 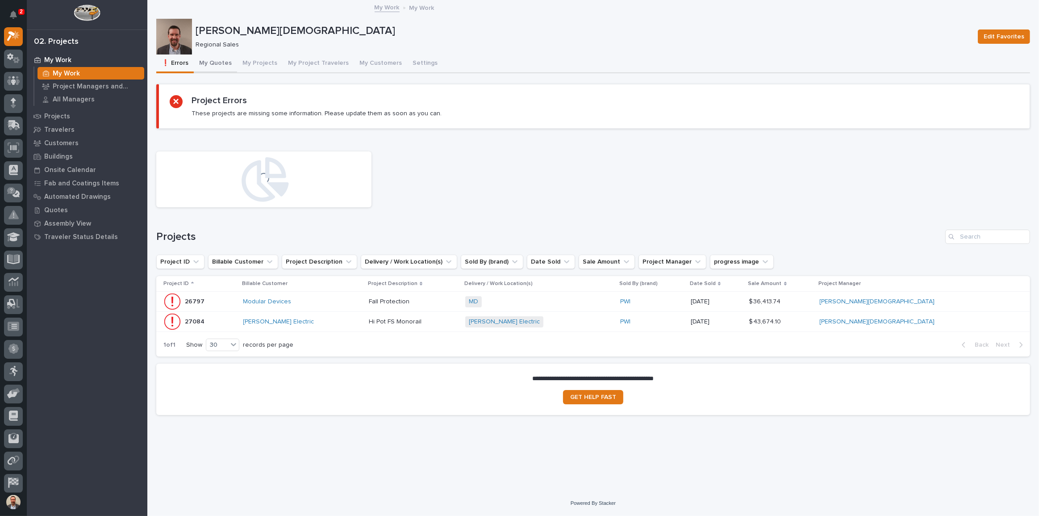 I want to click on span: Back, so click(x=978, y=345).